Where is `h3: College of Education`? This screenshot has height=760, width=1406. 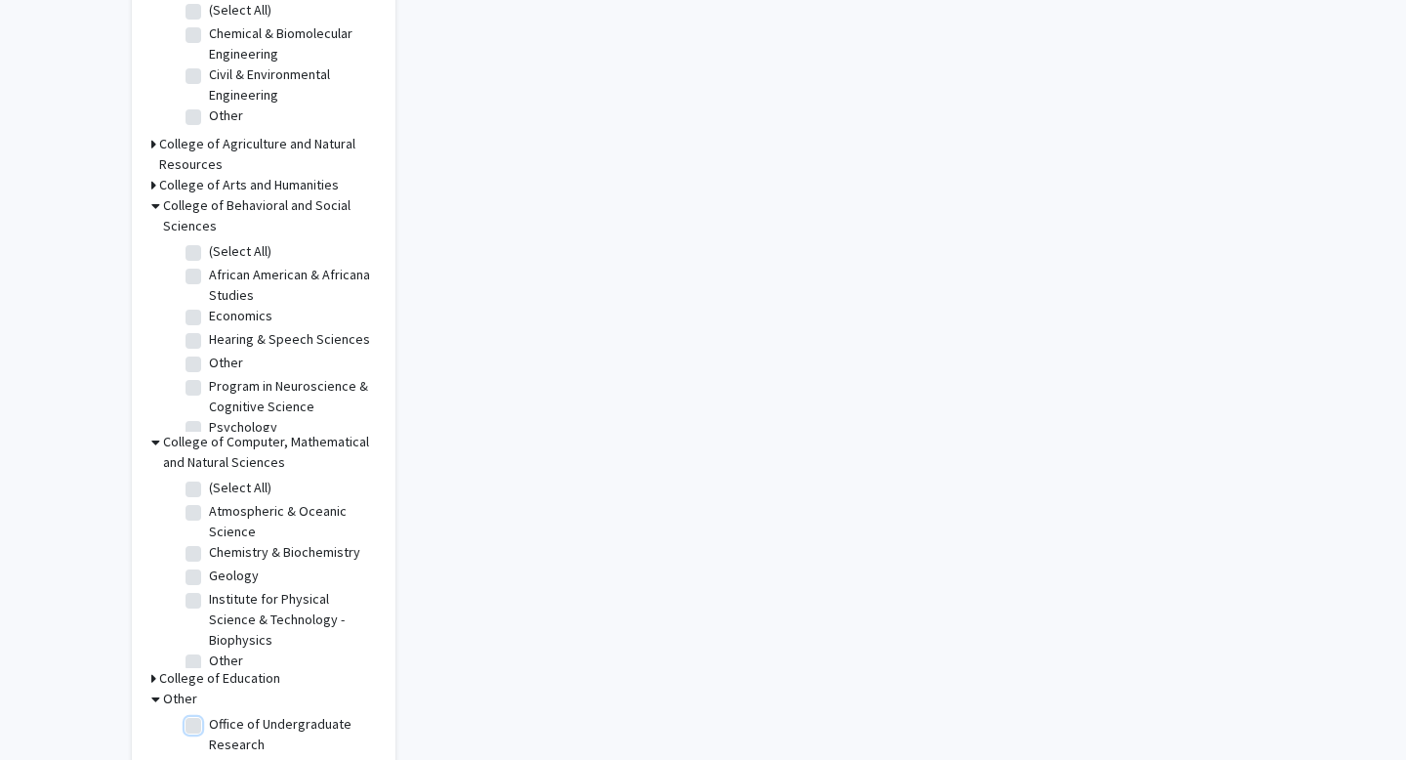 h3: College of Education is located at coordinates (220, 678).